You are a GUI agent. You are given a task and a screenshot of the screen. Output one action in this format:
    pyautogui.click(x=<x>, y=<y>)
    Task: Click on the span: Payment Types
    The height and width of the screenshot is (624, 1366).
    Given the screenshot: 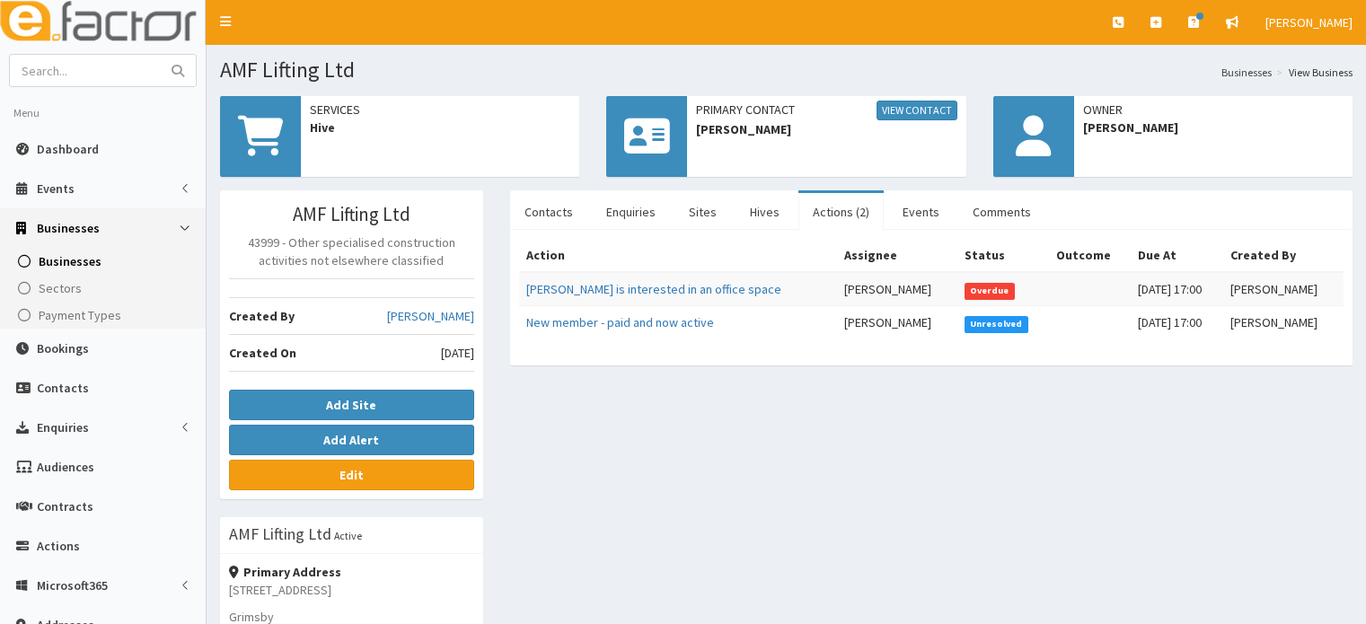 What is the action you would take?
    pyautogui.click(x=80, y=315)
    